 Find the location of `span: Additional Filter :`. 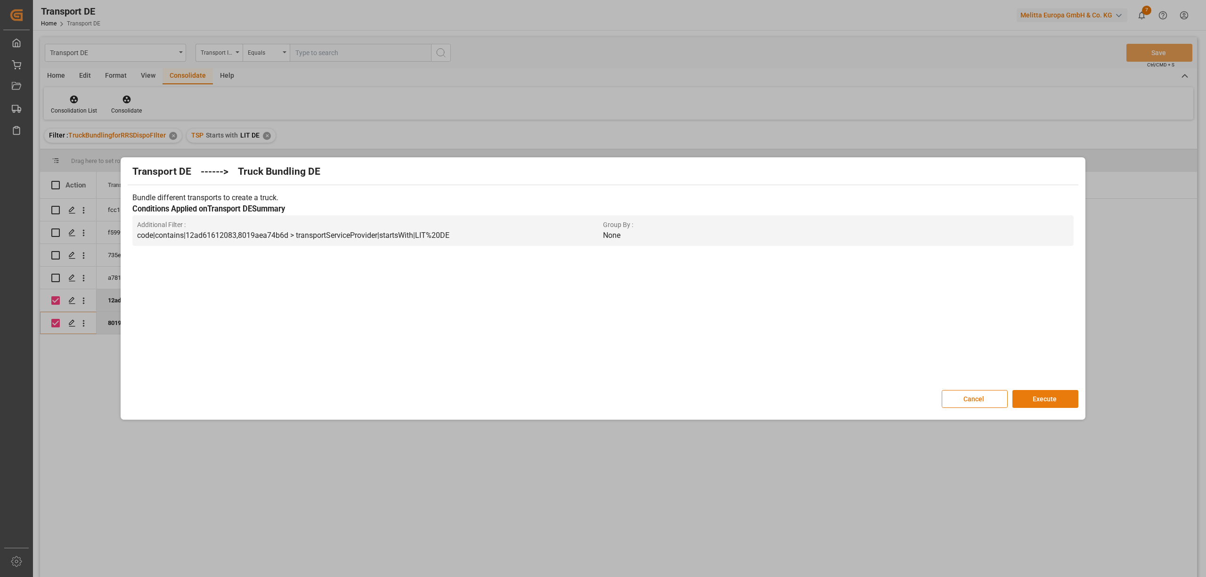

span: Additional Filter : is located at coordinates (370, 225).